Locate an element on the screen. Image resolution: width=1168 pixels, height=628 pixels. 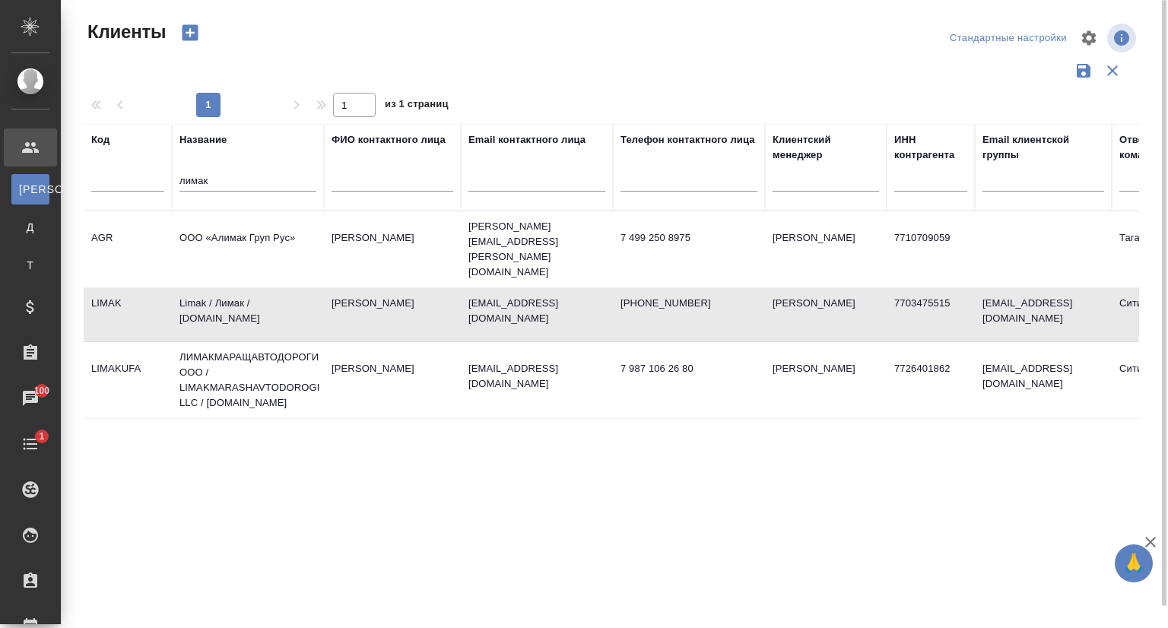
button: Сбросить фильтры is located at coordinates (1113, 71).